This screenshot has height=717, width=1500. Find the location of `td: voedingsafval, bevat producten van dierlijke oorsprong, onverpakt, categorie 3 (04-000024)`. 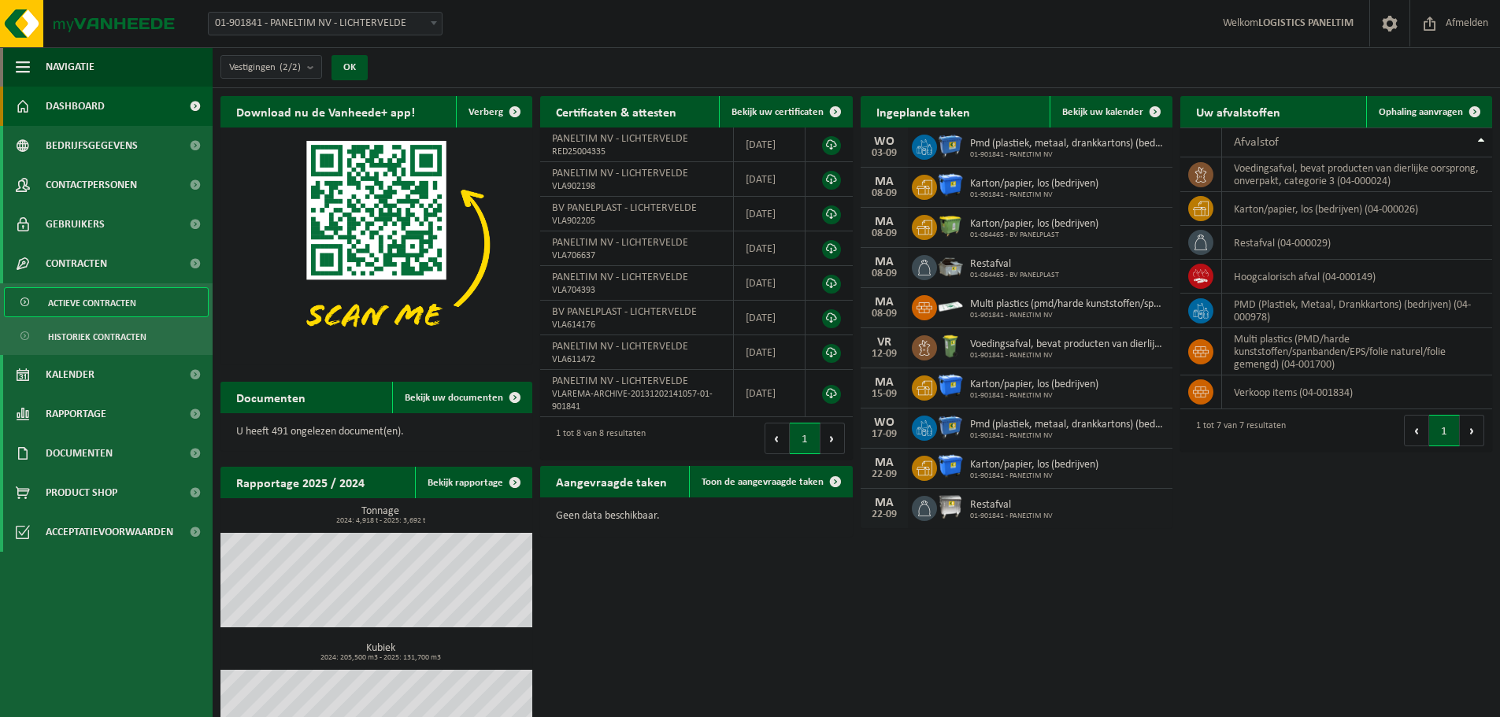

td: voedingsafval, bevat producten van dierlijke oorsprong, onverpakt, categorie 3 (04-000024) is located at coordinates (1357, 175).